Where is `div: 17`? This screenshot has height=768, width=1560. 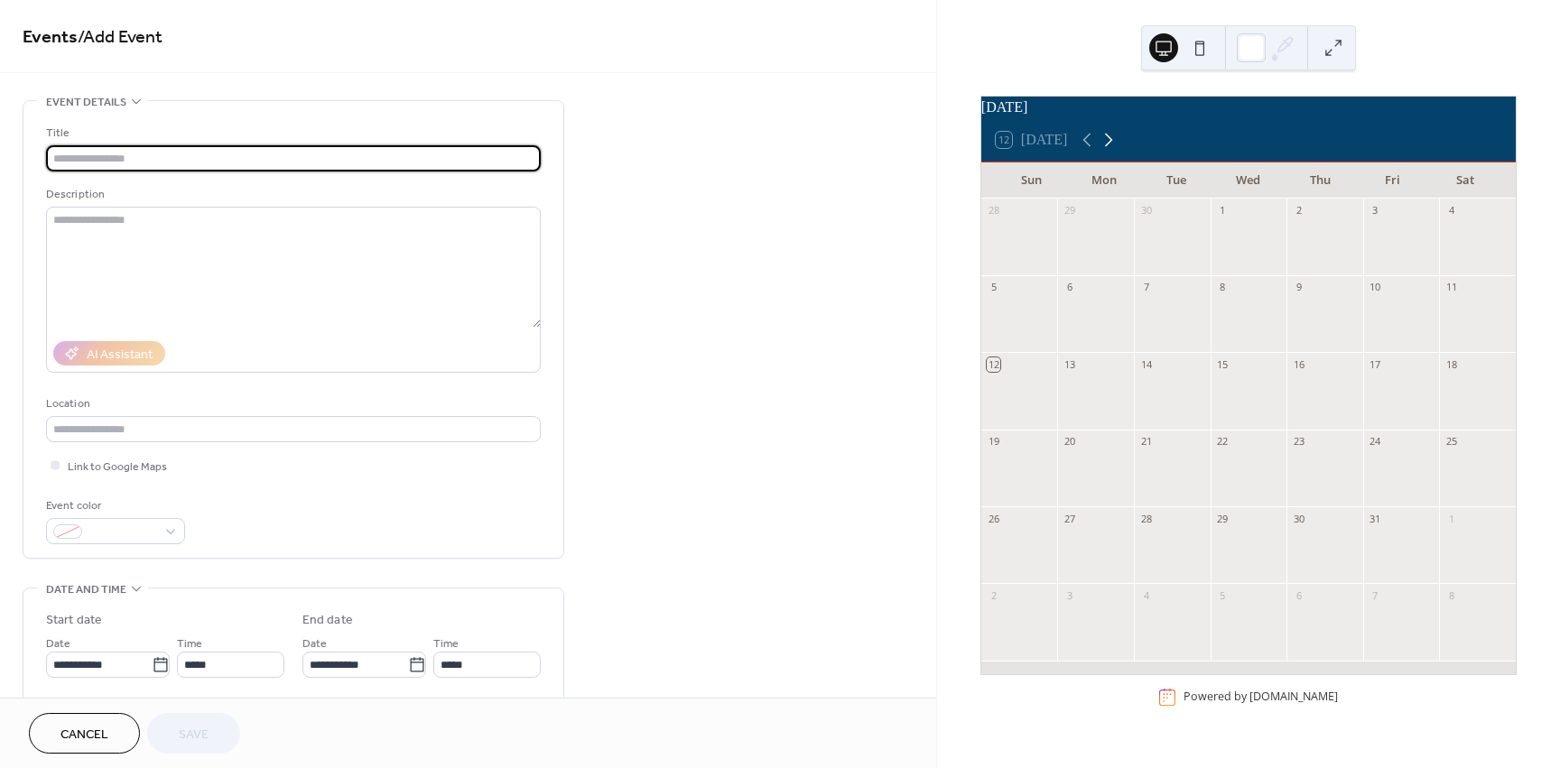
div: 17 is located at coordinates (1375, 364).